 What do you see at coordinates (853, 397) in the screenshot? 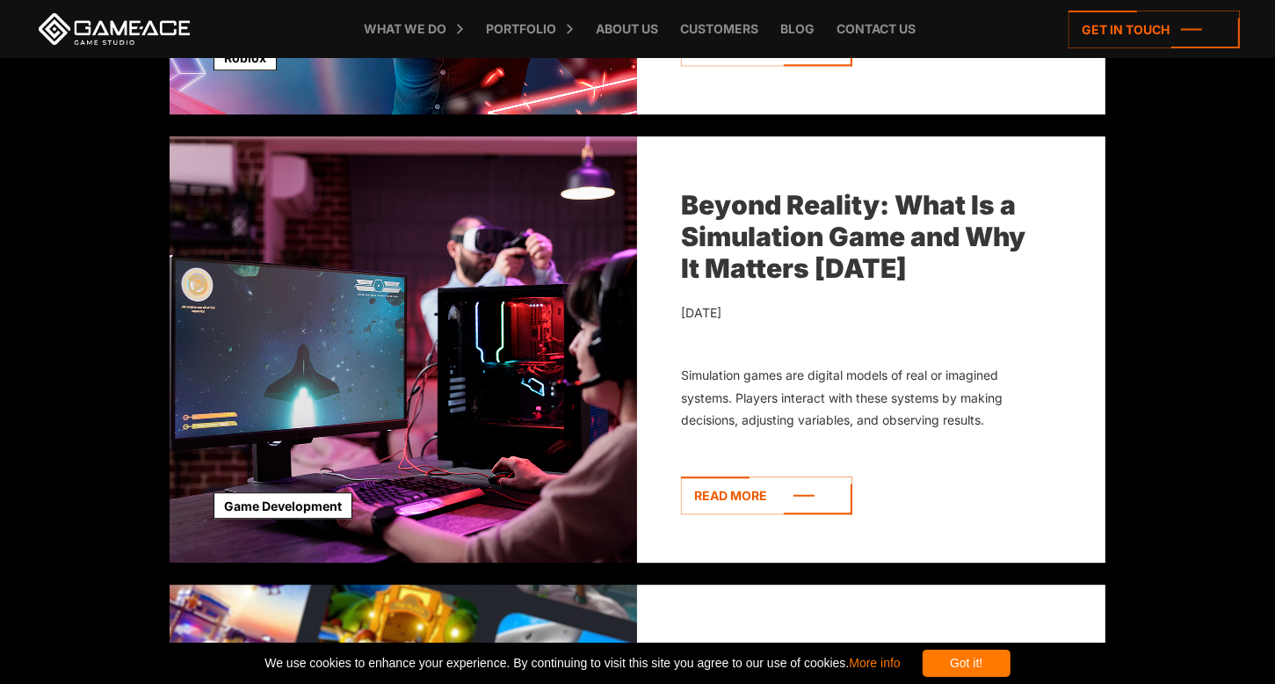
I see `div: Simulation games are digital models of real or imagined systems. Players interact with these syst...` at bounding box center [853, 397].